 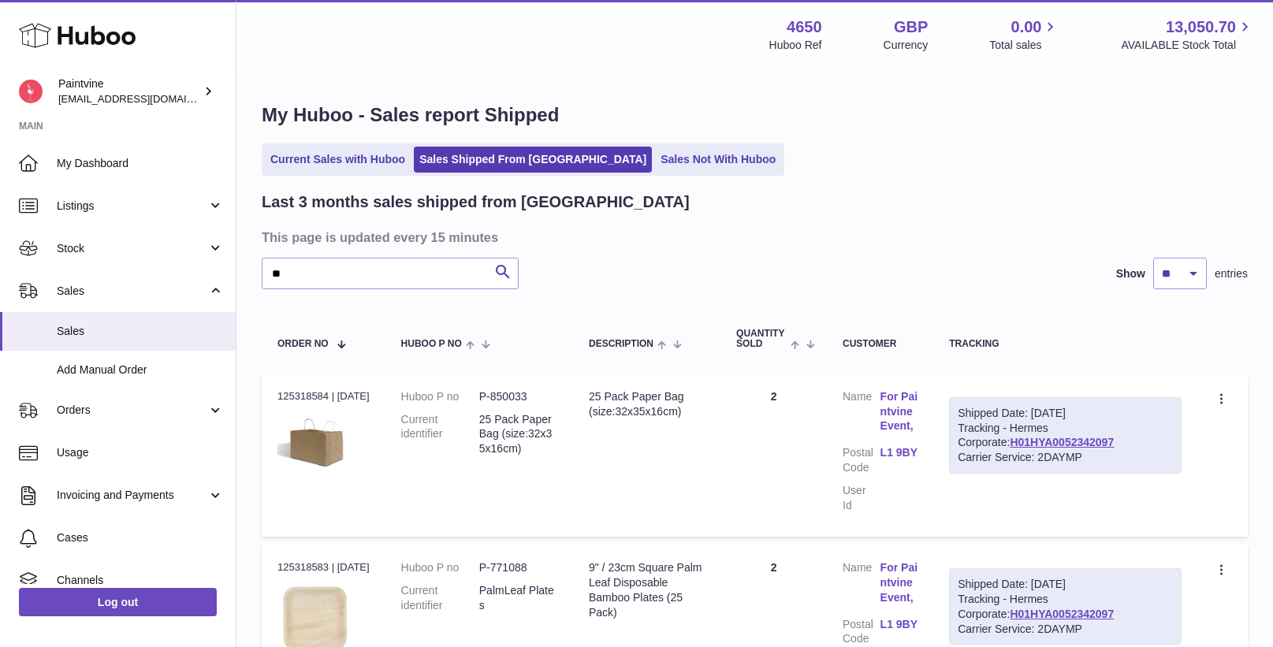 What do you see at coordinates (129, 91) in the screenshot?
I see `div: Paintvine` at bounding box center [129, 91].